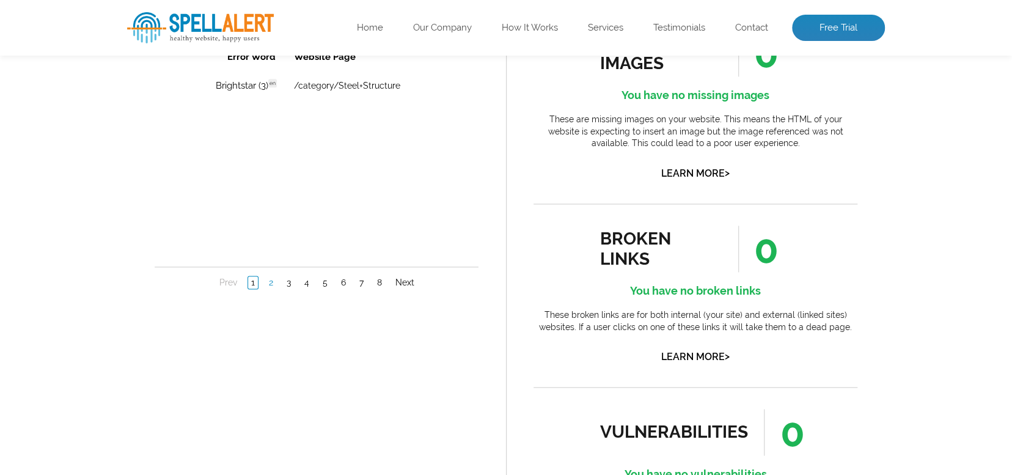 This screenshot has height=475, width=1012. Describe the element at coordinates (81, 44) in the screenshot. I see `td: Brightstar (3)` at that location.